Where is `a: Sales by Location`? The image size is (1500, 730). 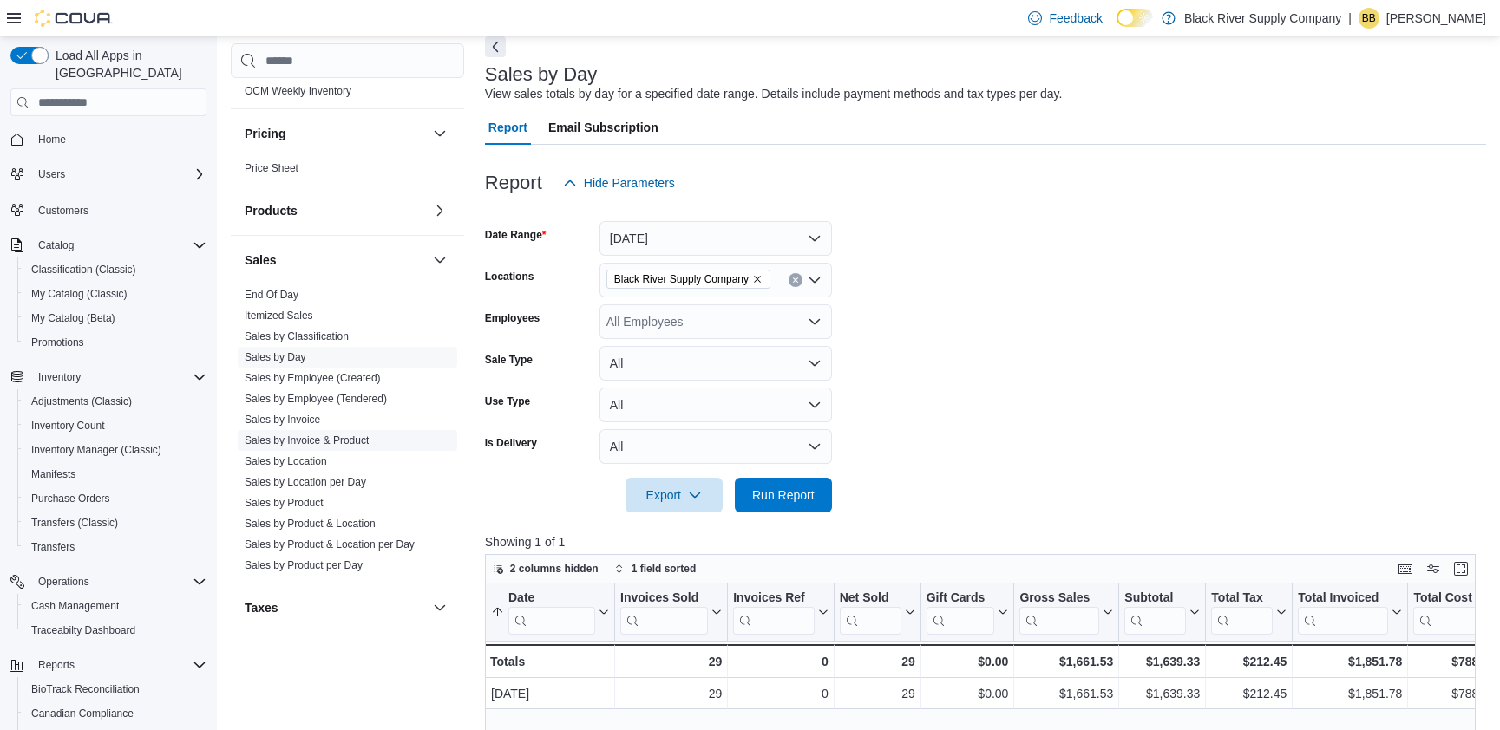
a: Sales by Location is located at coordinates (285, 462).